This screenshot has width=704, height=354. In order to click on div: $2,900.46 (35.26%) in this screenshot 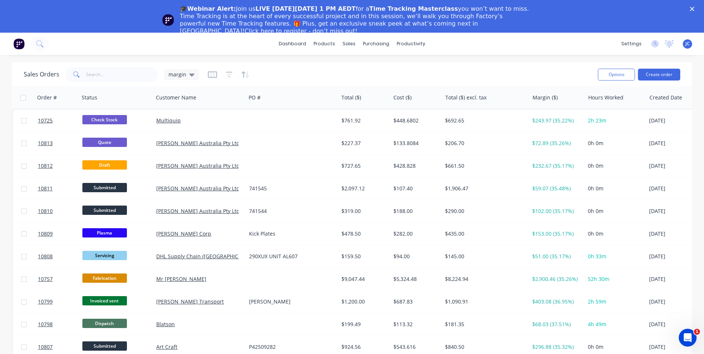, I will do `click(555, 279)`.